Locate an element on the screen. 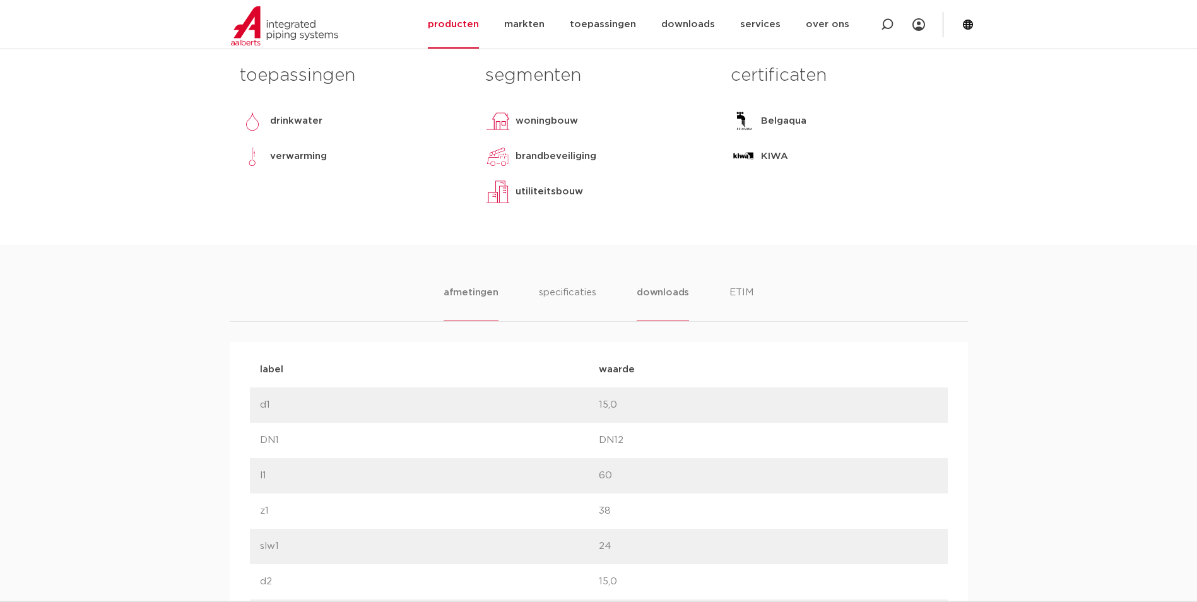  li: downloads is located at coordinates (663, 303).